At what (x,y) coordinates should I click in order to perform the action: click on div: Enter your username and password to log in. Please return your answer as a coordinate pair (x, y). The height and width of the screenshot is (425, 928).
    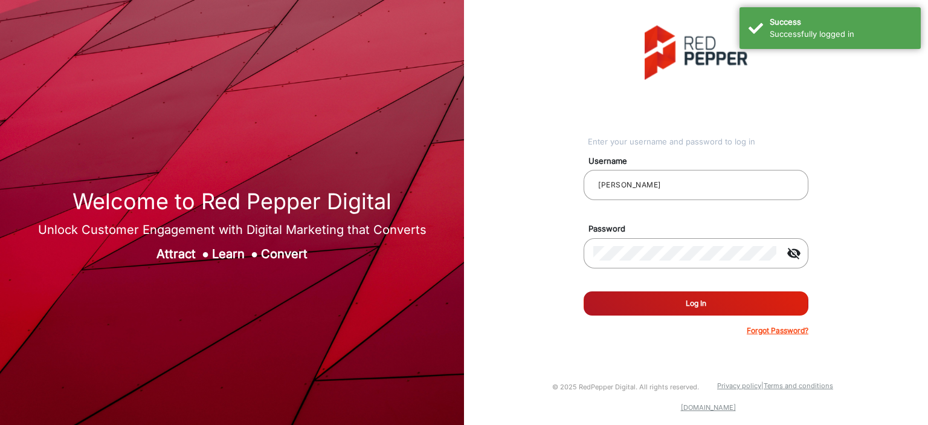
    Looking at the image, I should click on (698, 142).